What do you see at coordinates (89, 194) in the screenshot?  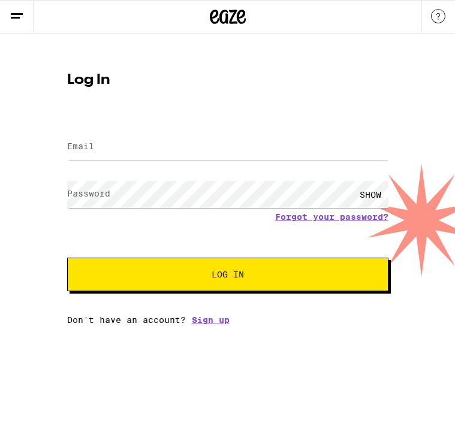 I see `label: Password` at bounding box center [89, 194].